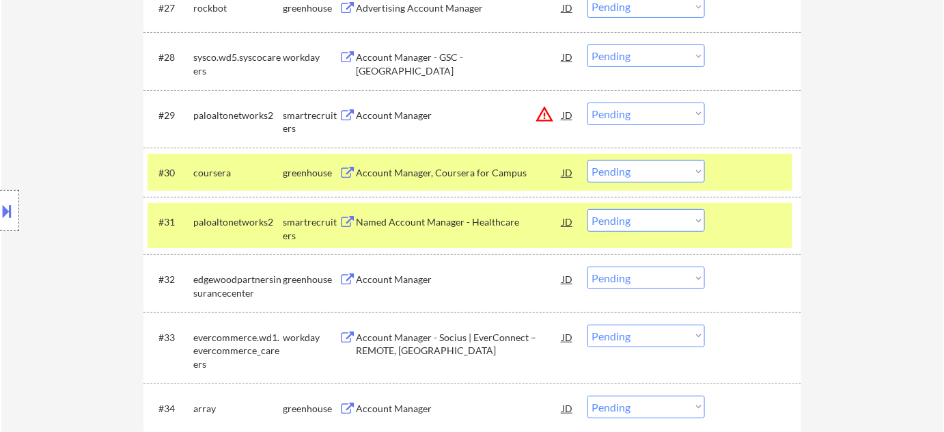 This screenshot has height=432, width=944. Describe the element at coordinates (459, 173) in the screenshot. I see `div: Account Manager, Coursera for Campus` at that location.